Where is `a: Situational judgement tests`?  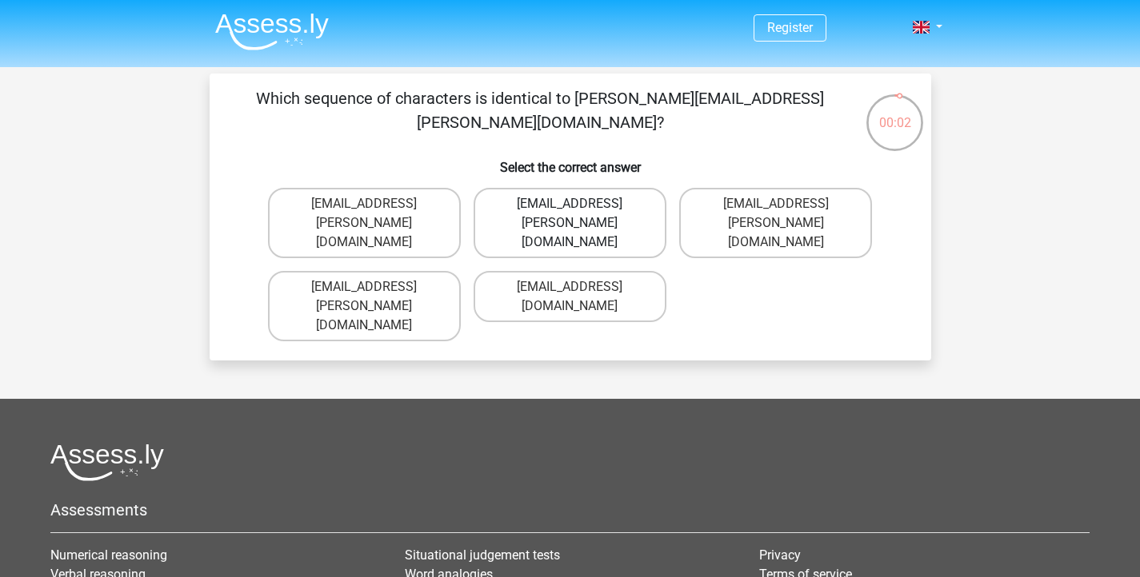 a: Situational judgement tests is located at coordinates (482, 555).